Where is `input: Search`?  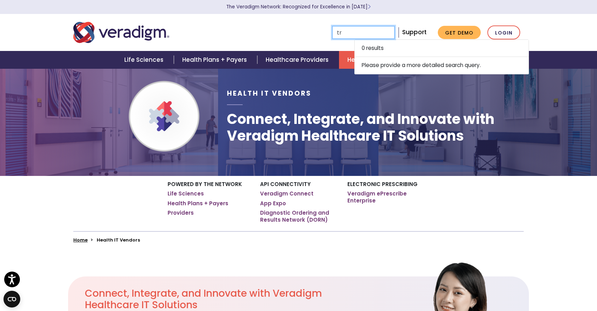
input: Search is located at coordinates (363, 32).